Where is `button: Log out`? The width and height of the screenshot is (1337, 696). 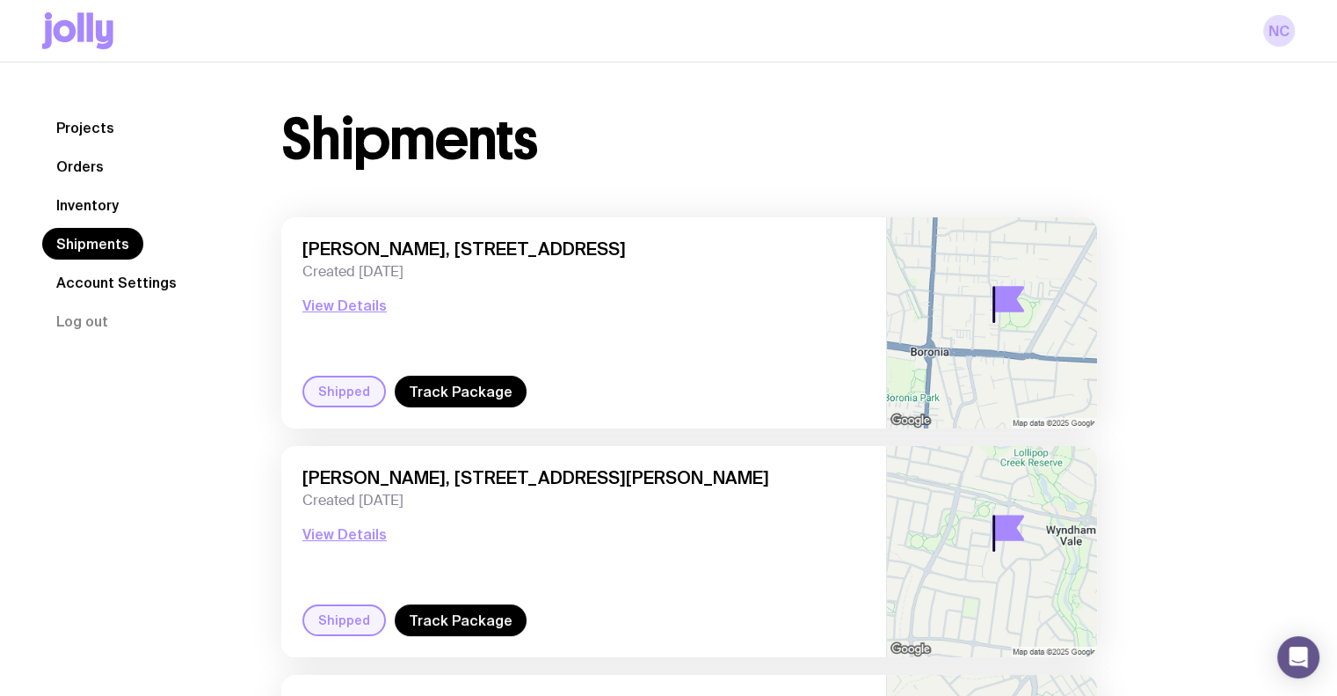
button: Log out is located at coordinates (82, 321).